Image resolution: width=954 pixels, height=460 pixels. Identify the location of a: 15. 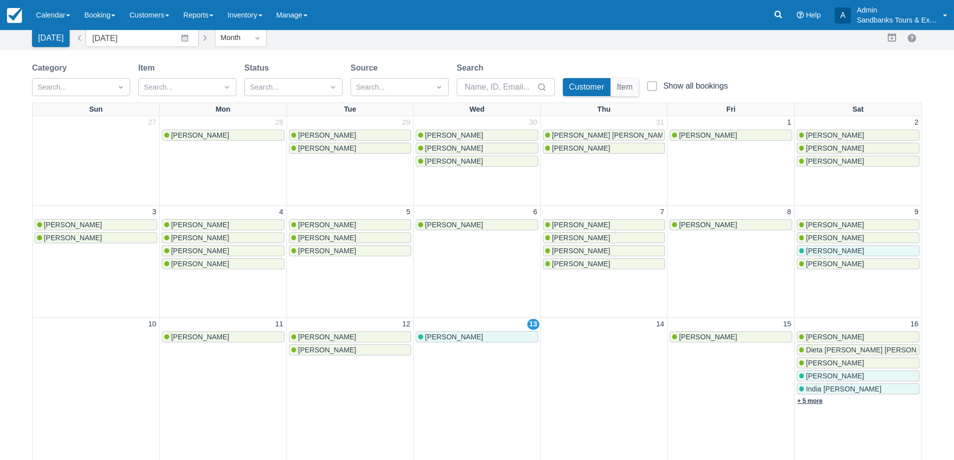
(787, 324).